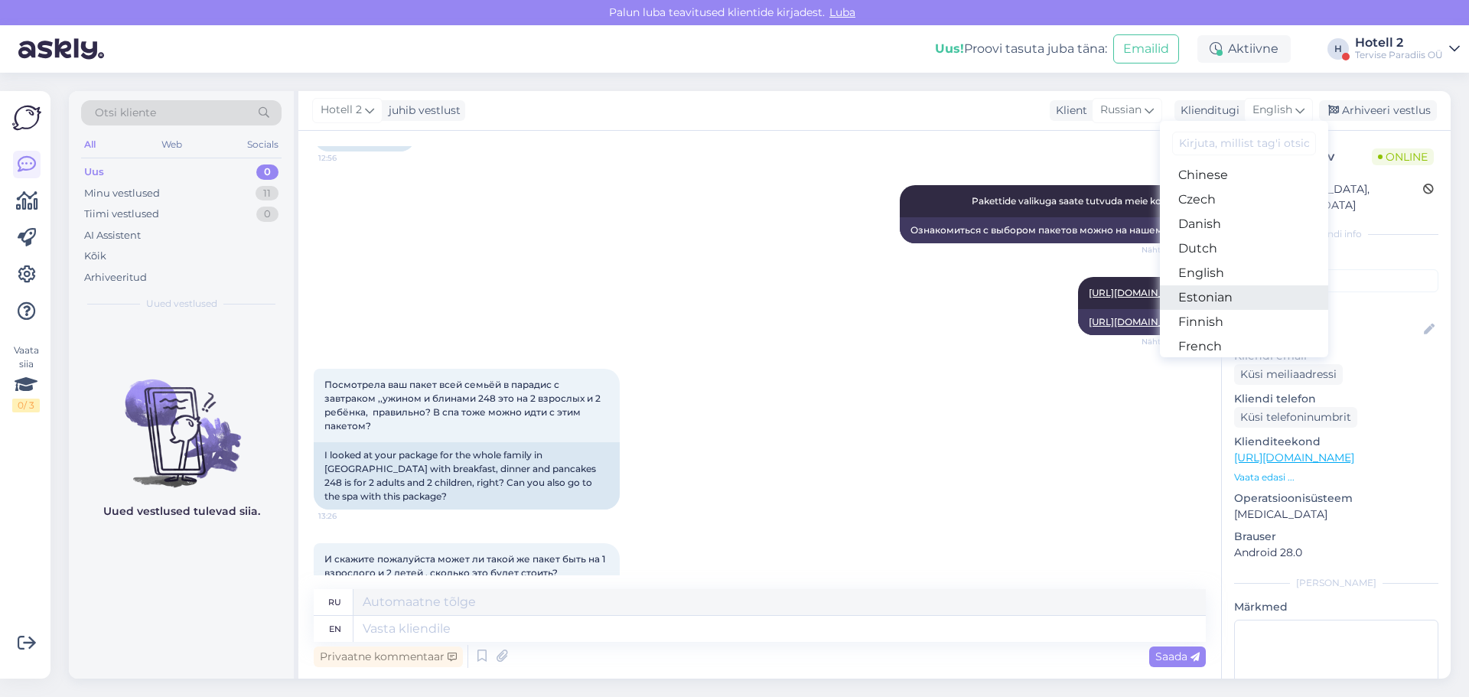 This screenshot has height=697, width=1469. I want to click on div: Kõik, so click(95, 256).